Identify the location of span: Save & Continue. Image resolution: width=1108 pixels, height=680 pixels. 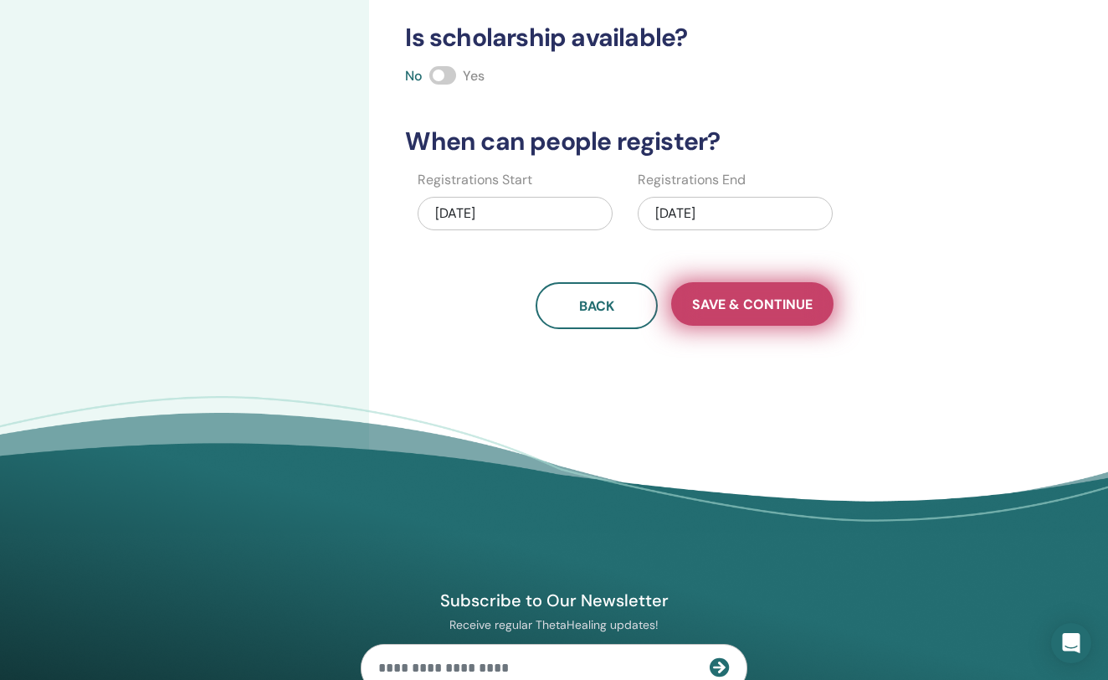
(753, 304).